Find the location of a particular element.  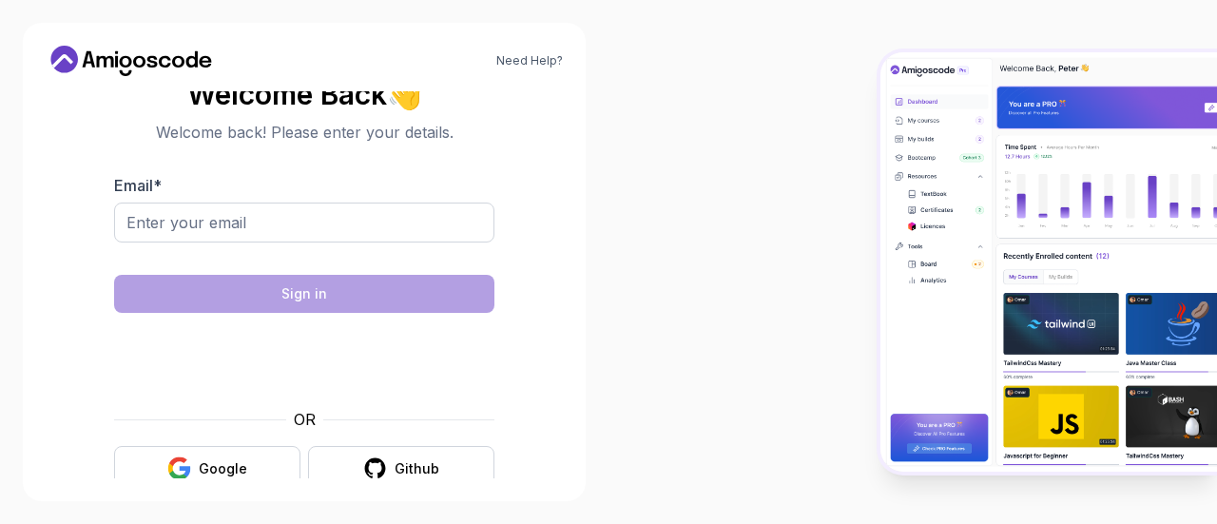

h2: Welcome Back is located at coordinates (304, 94).